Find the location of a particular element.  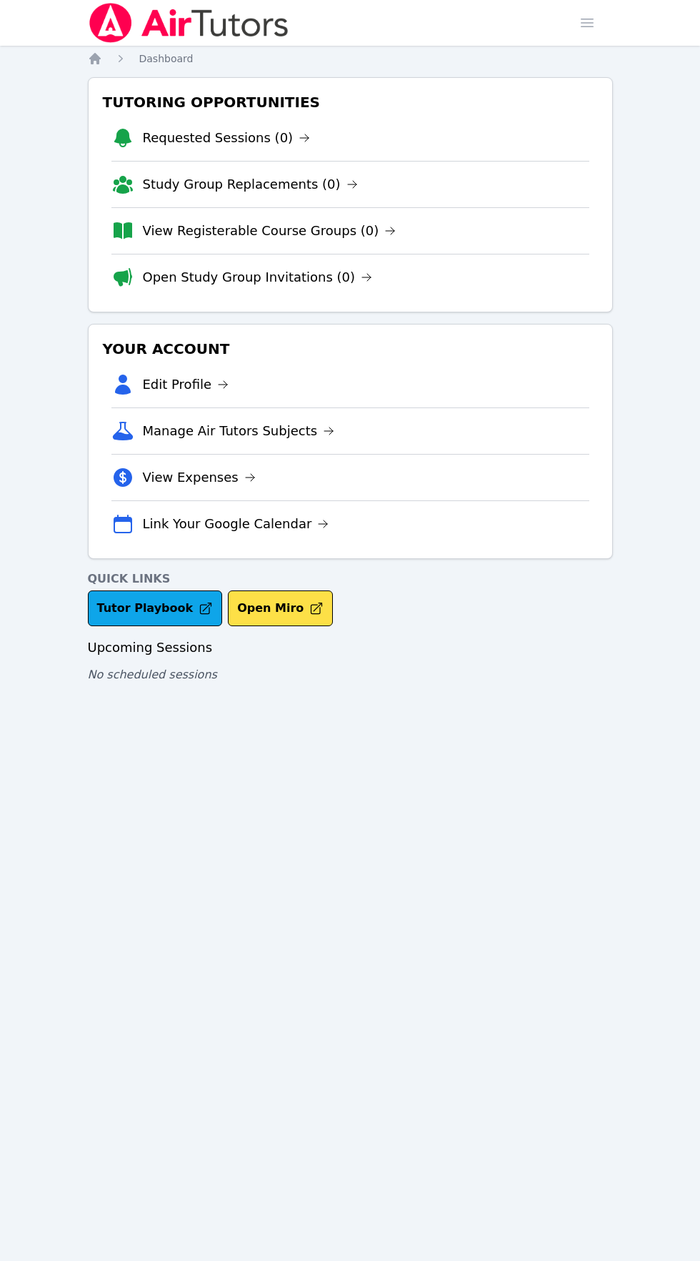

a: Dashboard is located at coordinates (167, 59).